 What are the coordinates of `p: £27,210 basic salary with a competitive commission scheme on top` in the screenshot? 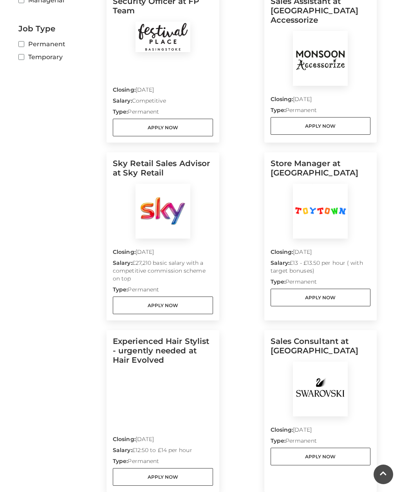 It's located at (163, 272).